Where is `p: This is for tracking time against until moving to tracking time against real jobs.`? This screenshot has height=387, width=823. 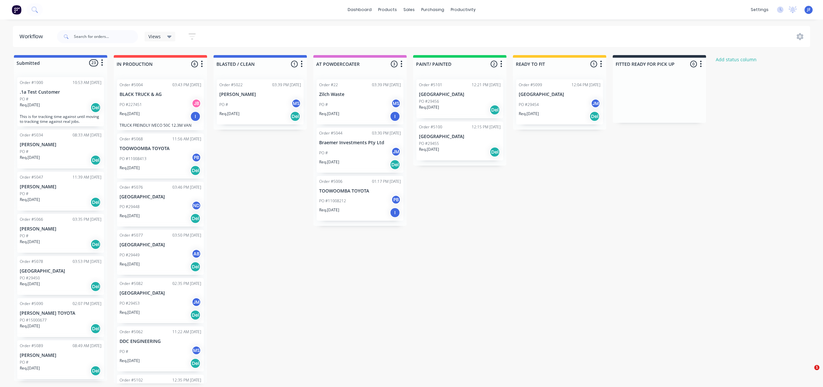
p: This is for tracking time against until moving to tracking time against real jobs. is located at coordinates (61, 119).